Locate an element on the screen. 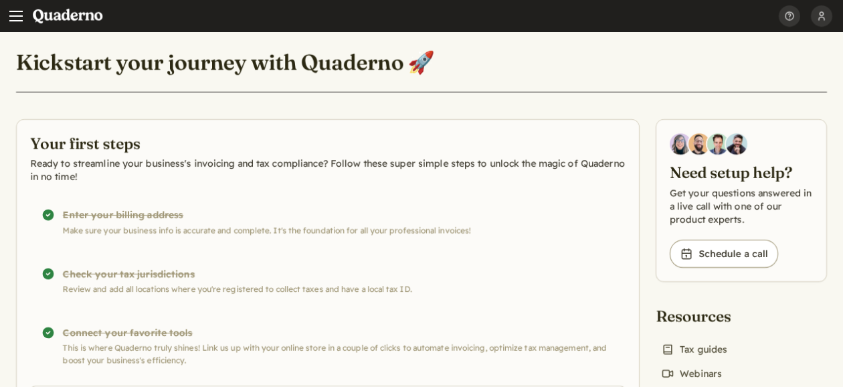  p: Ready to streamline your business's invoicing and tax compliance? Follow these super simple steps... is located at coordinates (328, 170).